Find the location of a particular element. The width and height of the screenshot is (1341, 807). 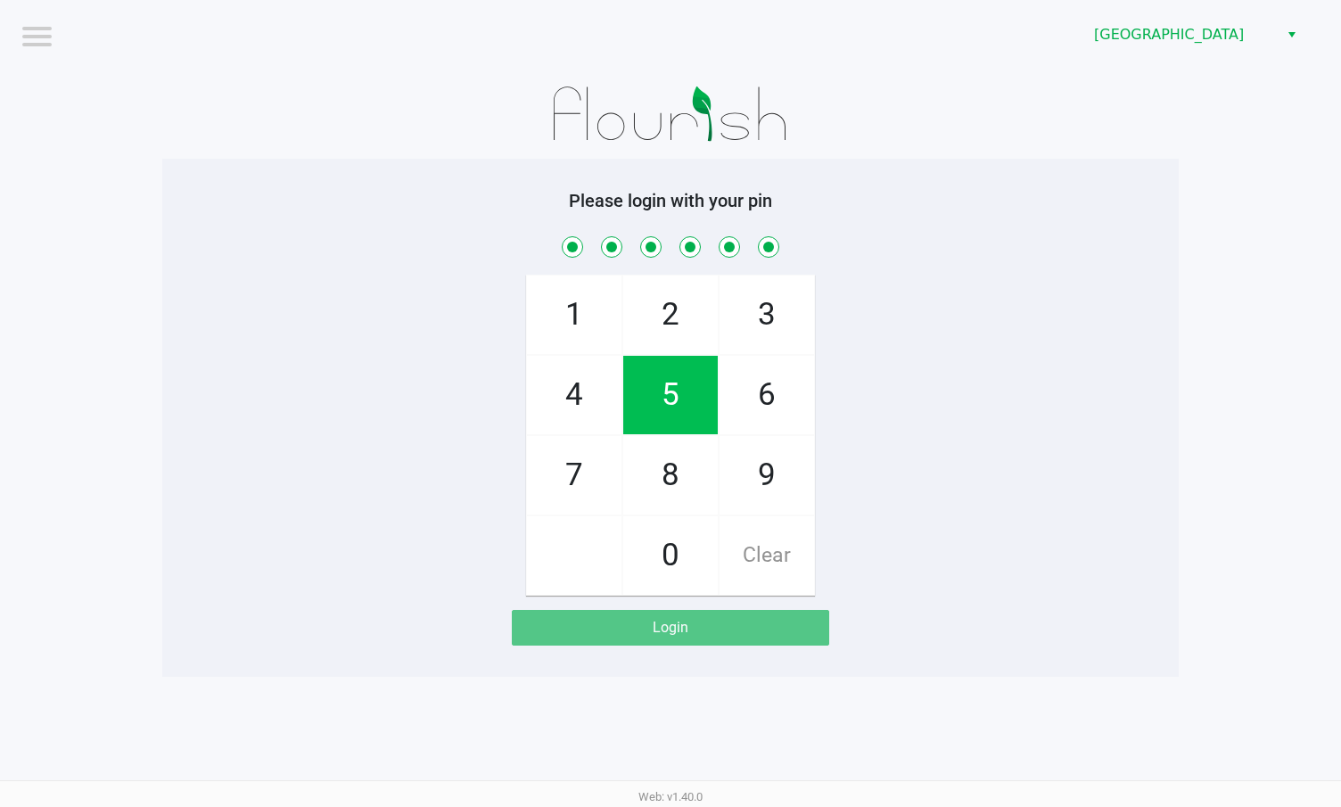

span: 4 is located at coordinates (574, 395).